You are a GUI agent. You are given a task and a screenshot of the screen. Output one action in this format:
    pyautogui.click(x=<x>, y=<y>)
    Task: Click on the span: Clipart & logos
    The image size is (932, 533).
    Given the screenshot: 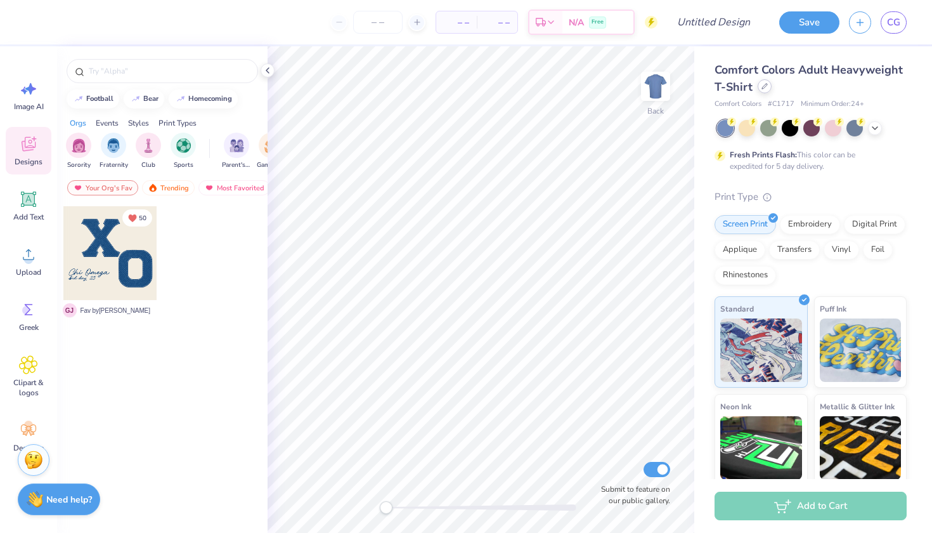 What is the action you would take?
    pyautogui.click(x=29, y=388)
    